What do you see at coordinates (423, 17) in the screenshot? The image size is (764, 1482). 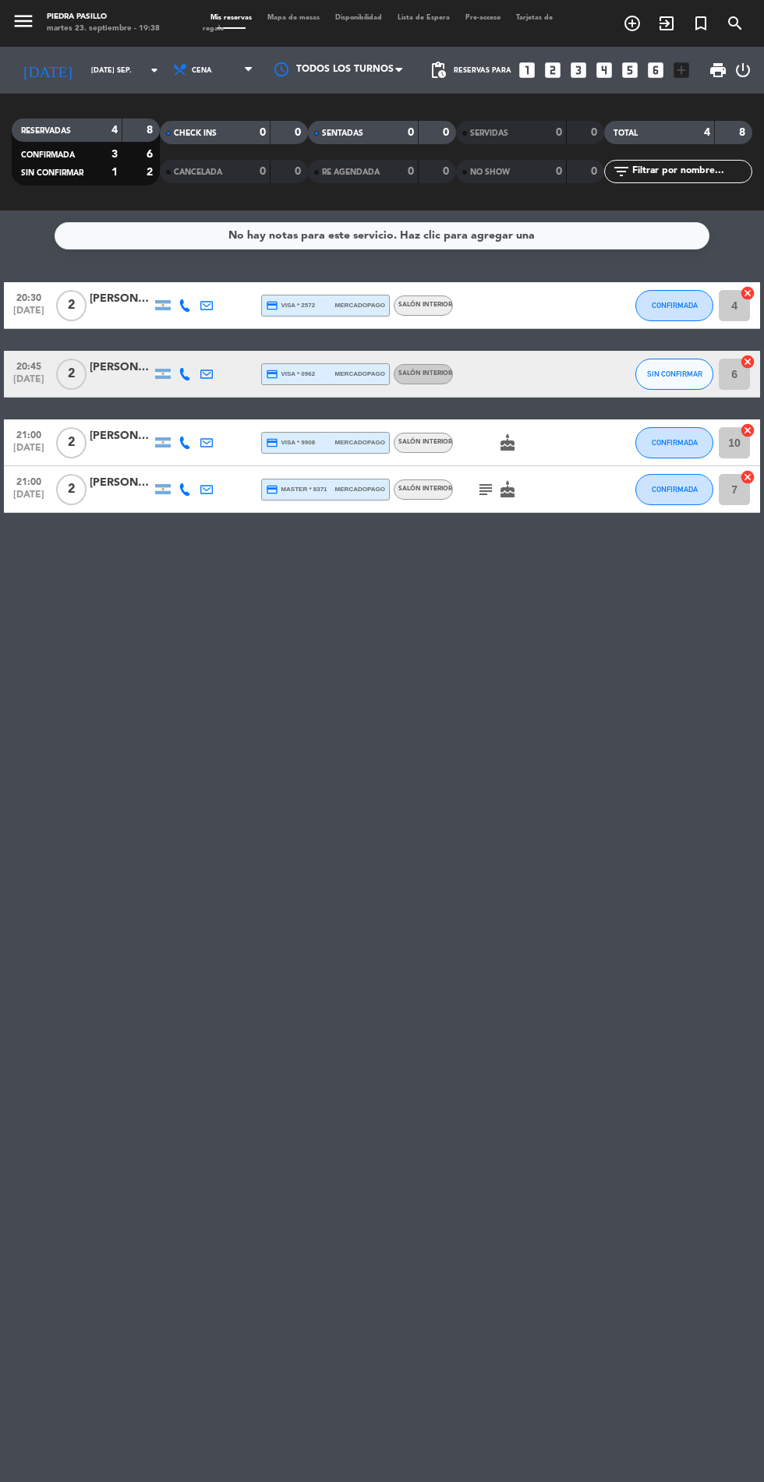 I see `span: Lista de Espera` at bounding box center [423, 17].